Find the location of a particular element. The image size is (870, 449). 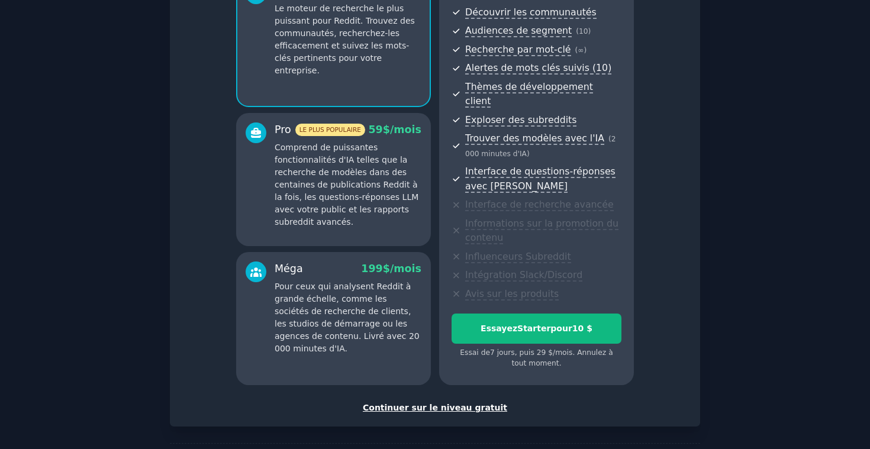

span: Avis sur les produits is located at coordinates (512, 294).